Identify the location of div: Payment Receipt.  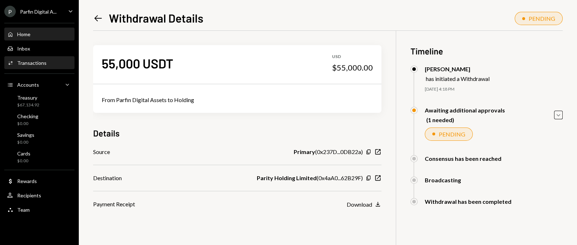
(114, 204).